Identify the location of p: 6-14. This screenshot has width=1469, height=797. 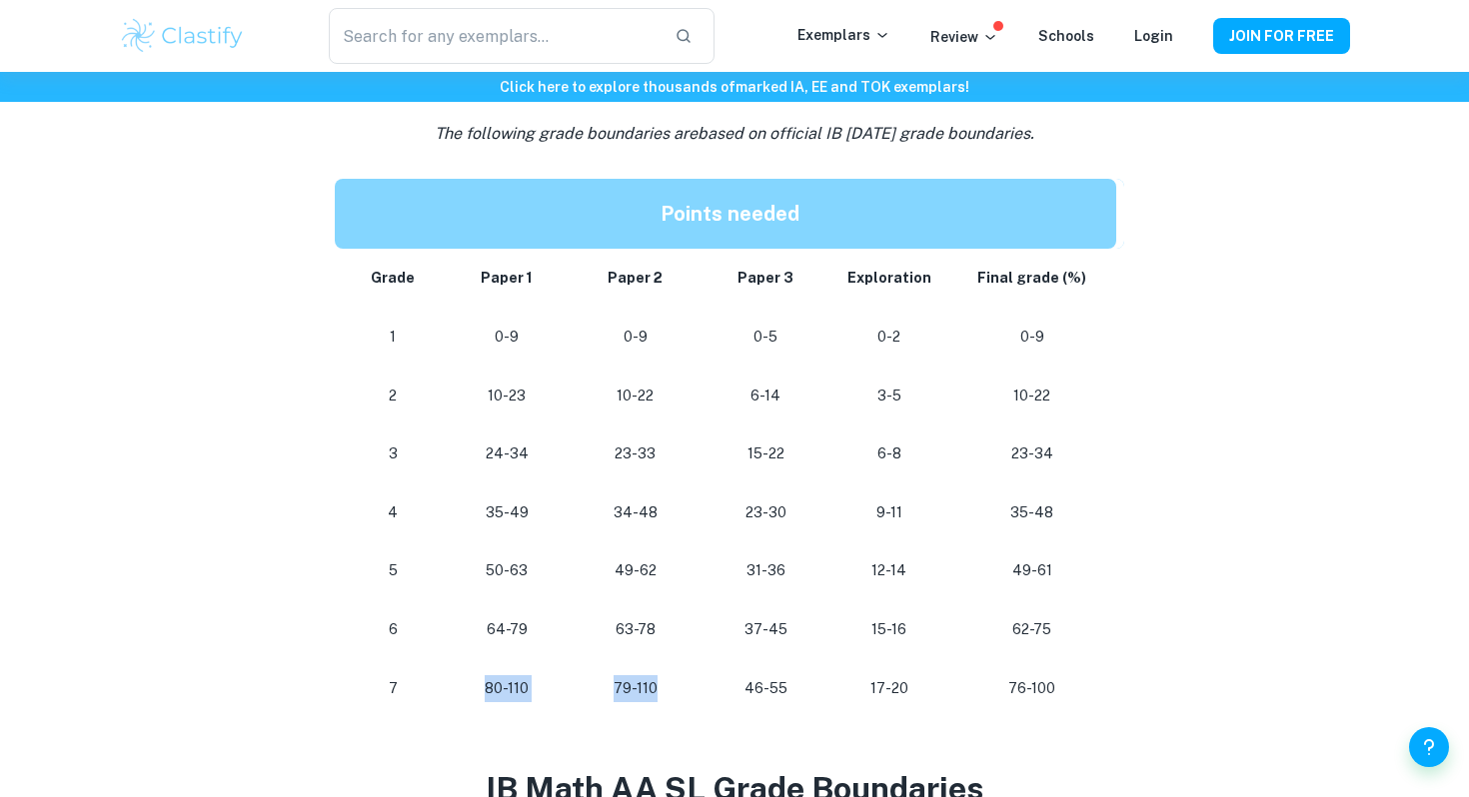
(765, 396).